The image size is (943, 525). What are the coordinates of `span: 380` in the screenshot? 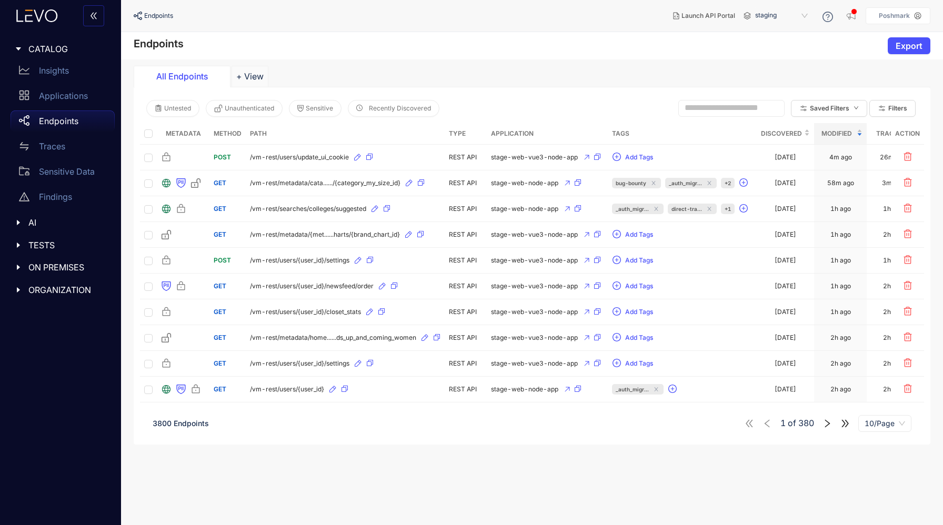 It's located at (807, 423).